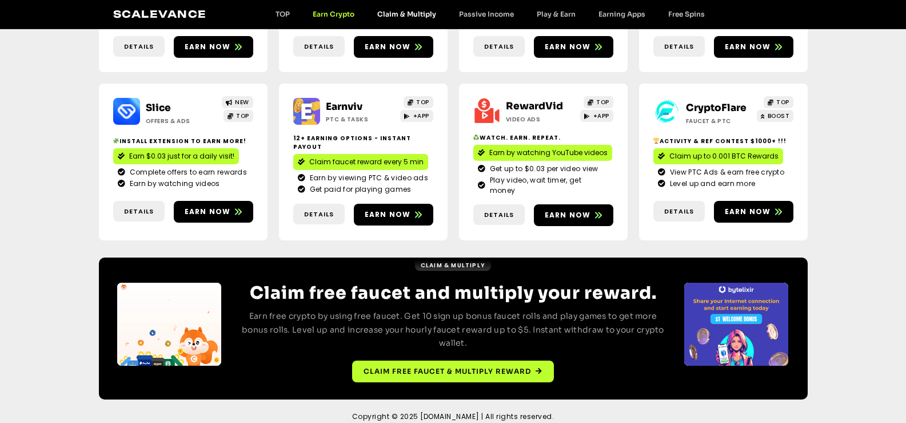  Describe the element at coordinates (541, 119) in the screenshot. I see `h2: Video ads` at that location.